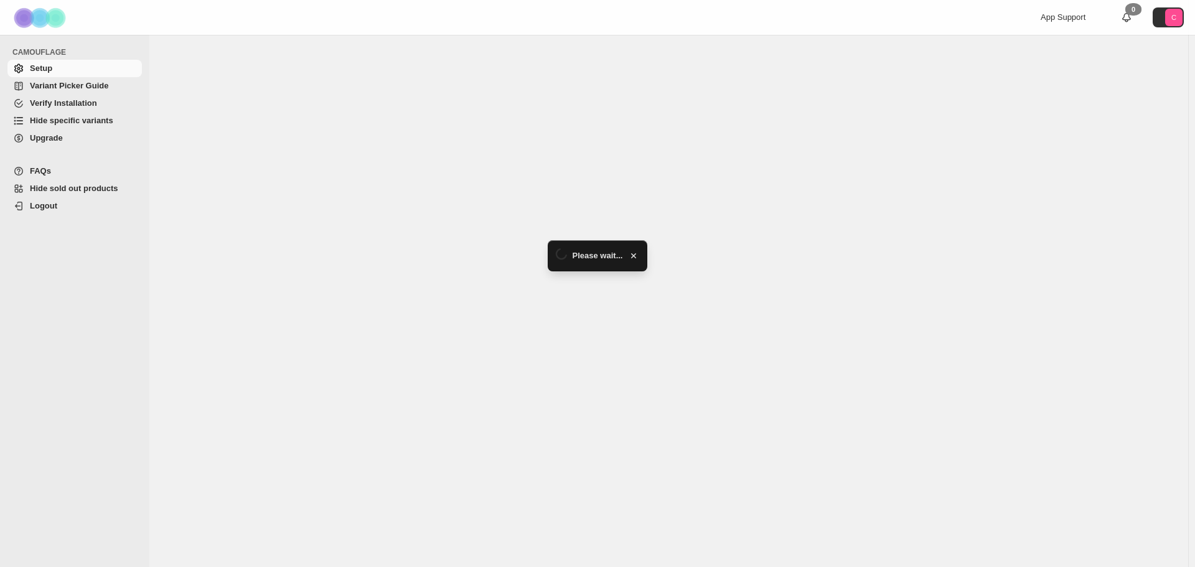 This screenshot has height=567, width=1195. Describe the element at coordinates (1063, 17) in the screenshot. I see `span: App Support` at that location.